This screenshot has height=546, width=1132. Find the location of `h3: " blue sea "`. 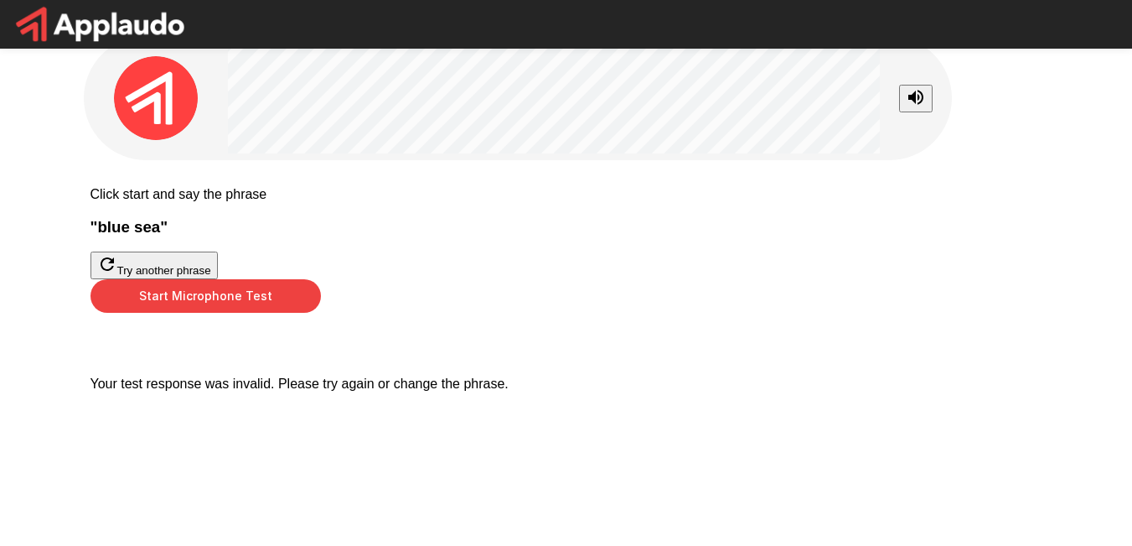

h3: " blue sea " is located at coordinates (567, 227).